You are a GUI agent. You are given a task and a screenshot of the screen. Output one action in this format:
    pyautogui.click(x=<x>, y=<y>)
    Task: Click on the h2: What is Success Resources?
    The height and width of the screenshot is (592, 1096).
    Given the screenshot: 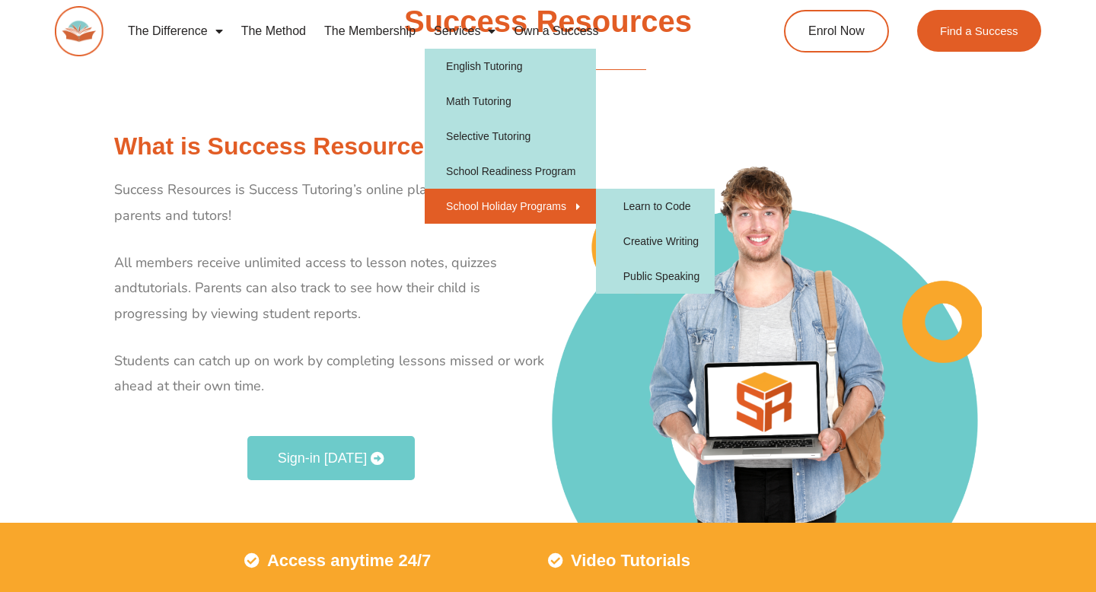 What is the action you would take?
    pyautogui.click(x=331, y=147)
    